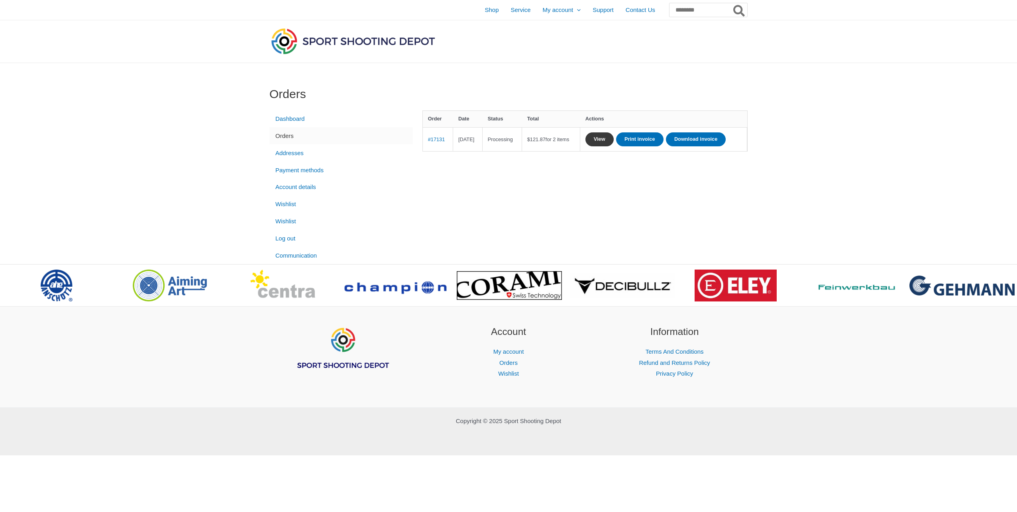 This screenshot has width=1017, height=512. Describe the element at coordinates (342, 357) in the screenshot. I see `aside: Footer Widget 1` at that location.